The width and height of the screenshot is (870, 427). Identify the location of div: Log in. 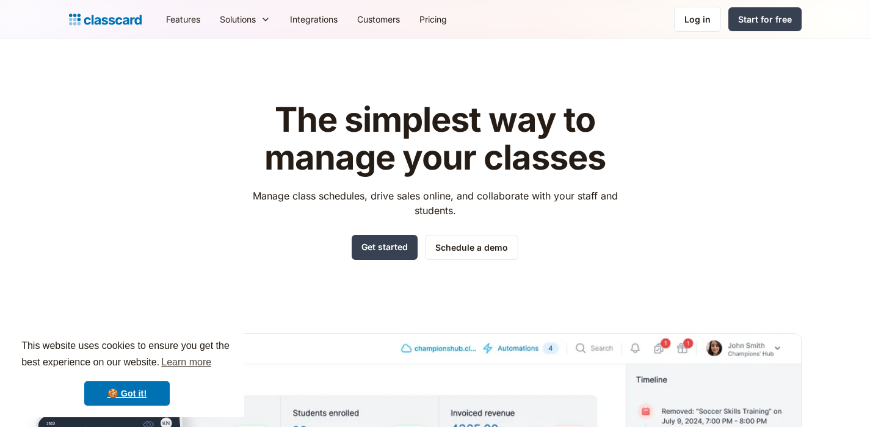
(697, 19).